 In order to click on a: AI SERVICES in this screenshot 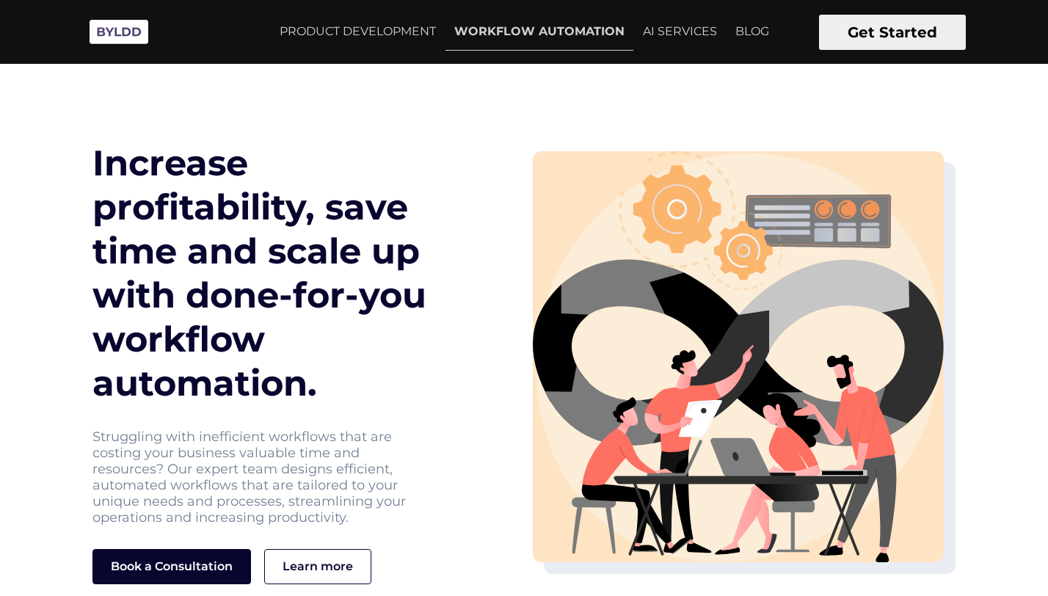, I will do `click(680, 32)`.